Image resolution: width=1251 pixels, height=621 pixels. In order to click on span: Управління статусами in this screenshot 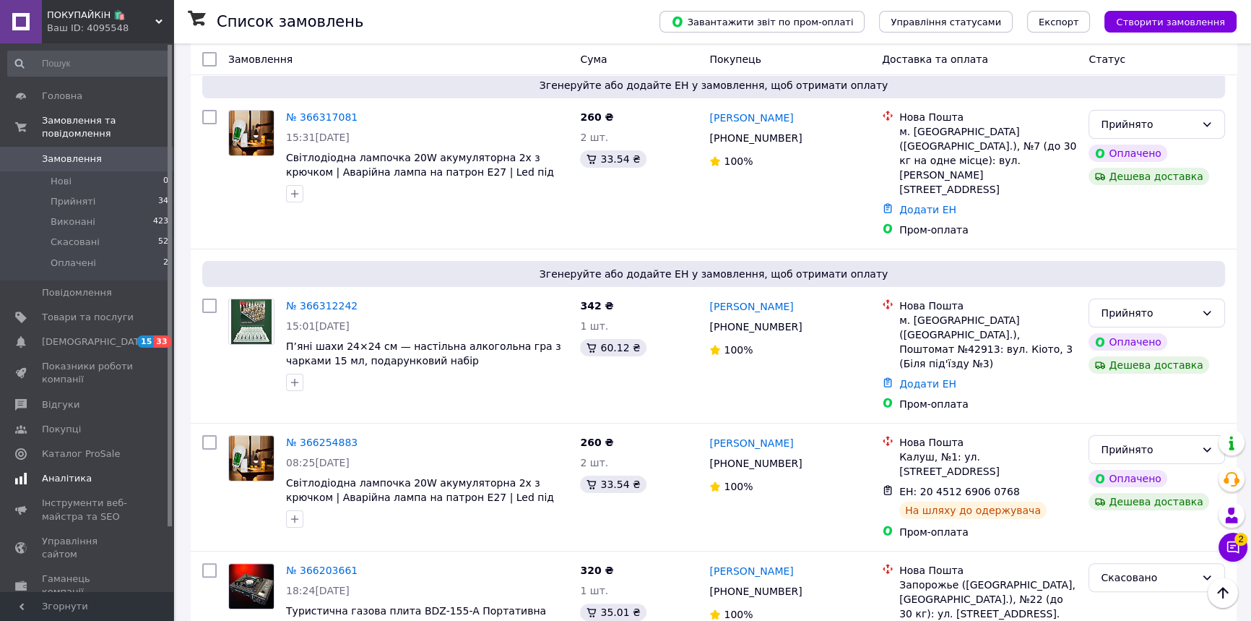, I will do `click(946, 22)`.